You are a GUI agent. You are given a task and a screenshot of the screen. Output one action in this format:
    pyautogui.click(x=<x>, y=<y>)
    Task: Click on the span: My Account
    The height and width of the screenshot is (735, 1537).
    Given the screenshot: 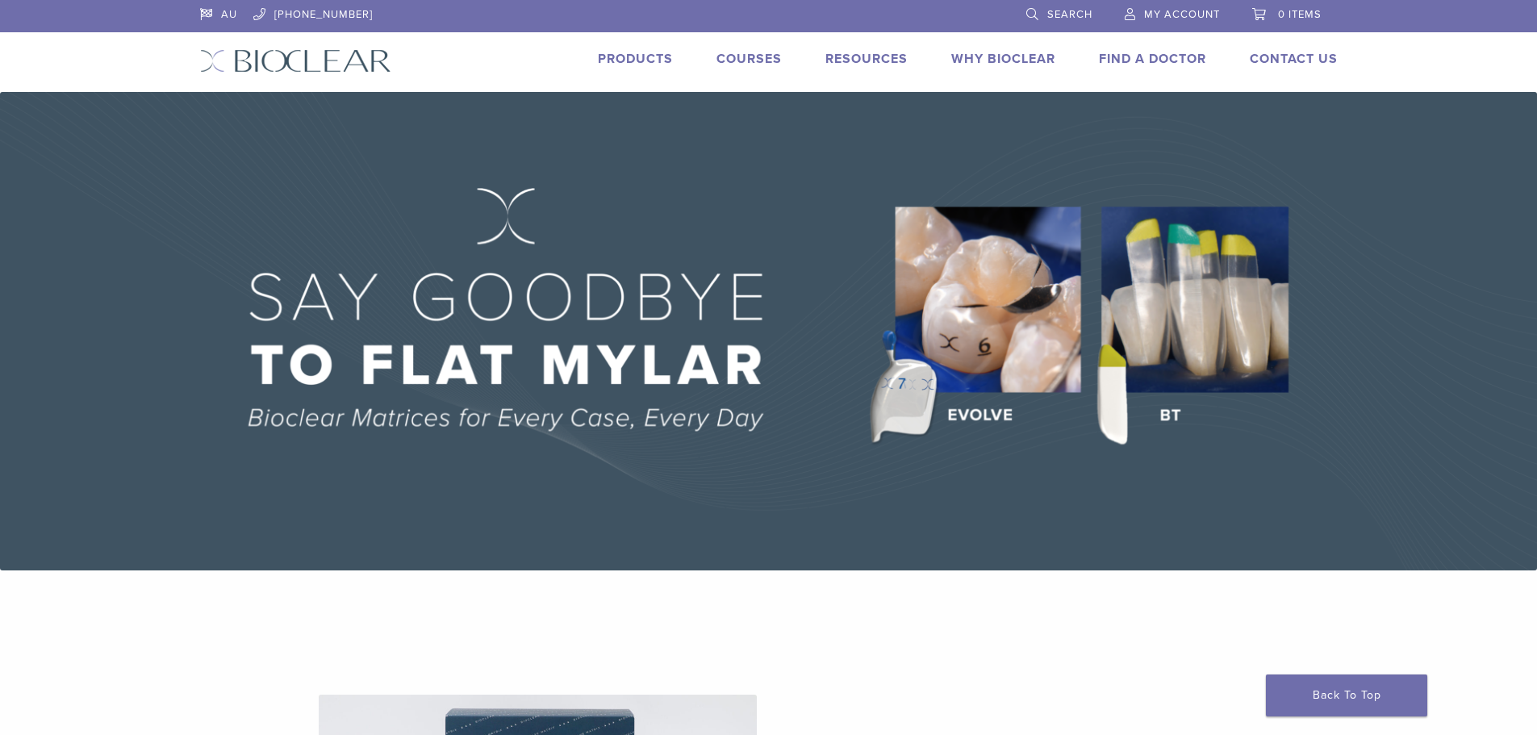 What is the action you would take?
    pyautogui.click(x=1182, y=15)
    